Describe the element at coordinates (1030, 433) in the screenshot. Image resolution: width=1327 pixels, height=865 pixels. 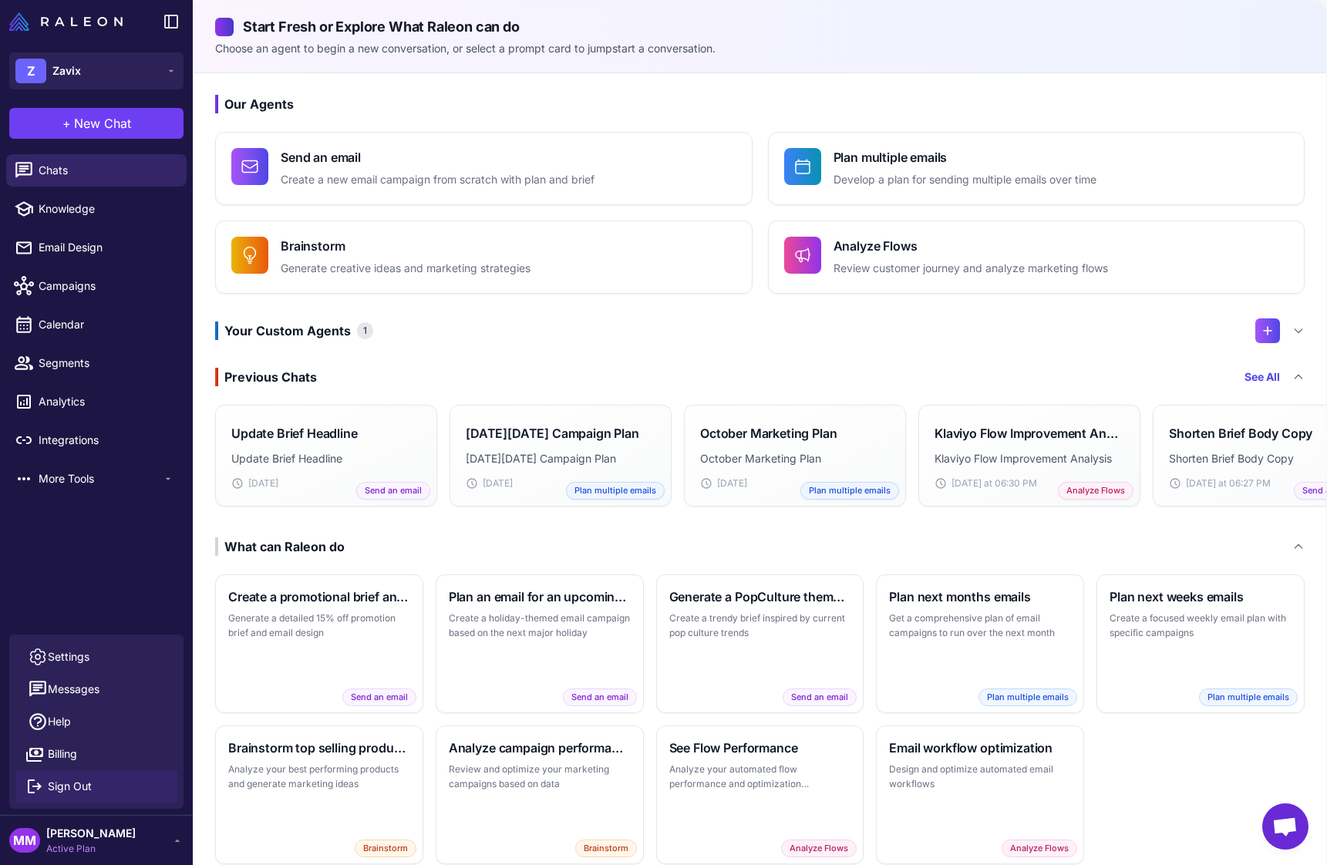
I see `h3: Klaviyo Flow Improvement Analysis` at that location.